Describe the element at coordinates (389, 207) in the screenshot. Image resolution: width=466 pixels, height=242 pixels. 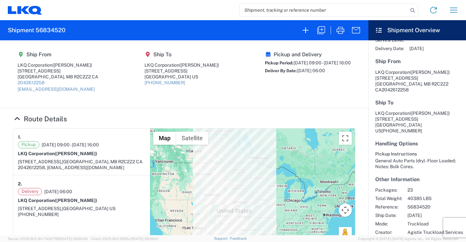
I see `span: Reference:` at that location.